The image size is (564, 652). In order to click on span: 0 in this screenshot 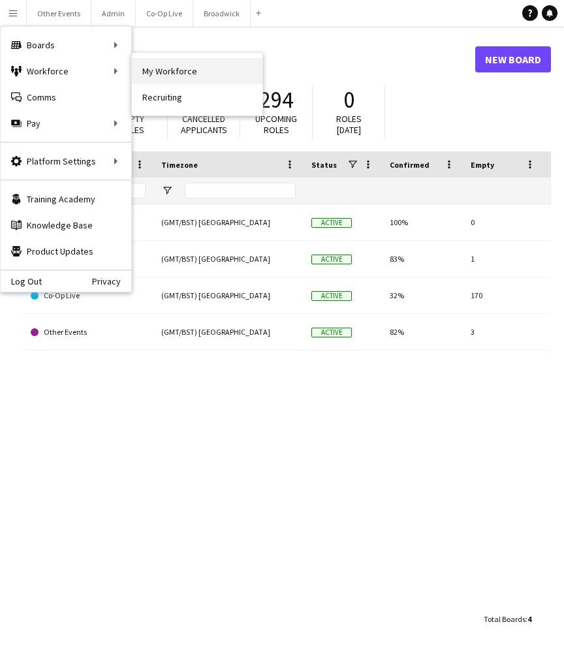, I will do `click(348, 100)`.